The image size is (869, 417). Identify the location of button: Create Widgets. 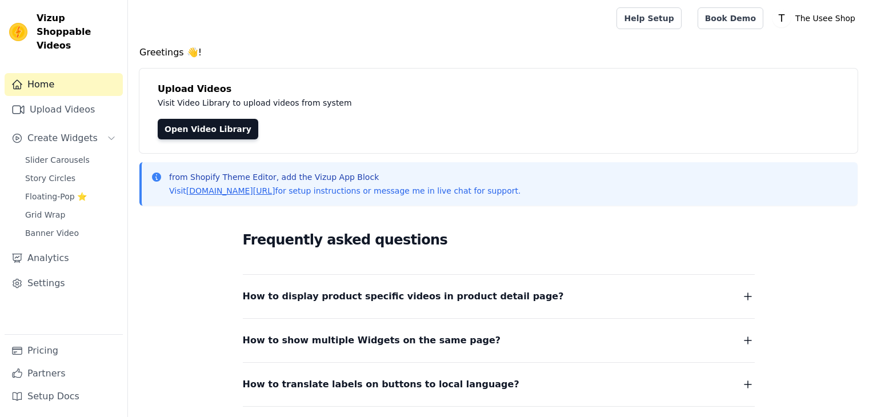
(63, 138).